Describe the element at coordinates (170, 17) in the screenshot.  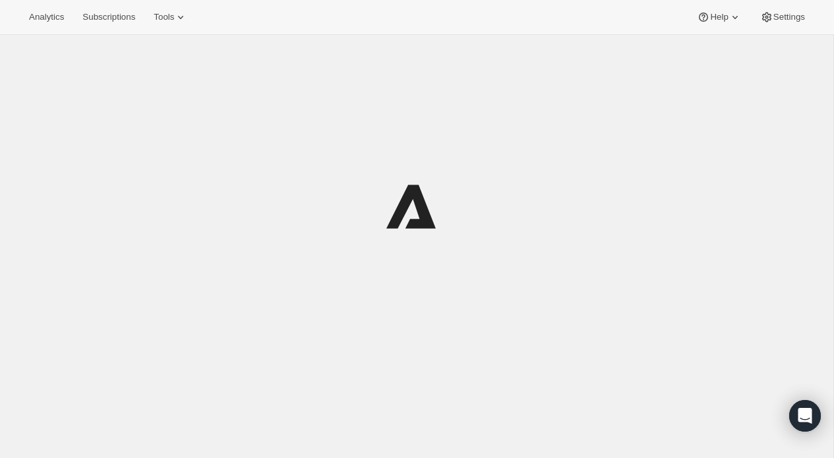
I see `button: Tools` at that location.